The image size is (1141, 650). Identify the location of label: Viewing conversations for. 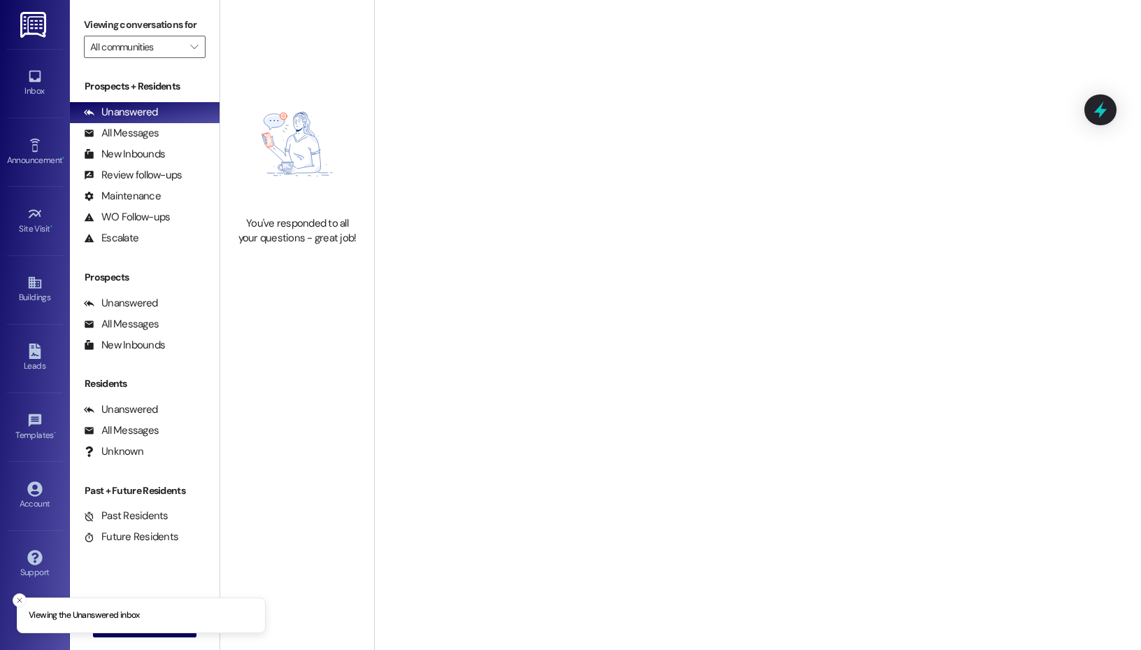
(145, 24).